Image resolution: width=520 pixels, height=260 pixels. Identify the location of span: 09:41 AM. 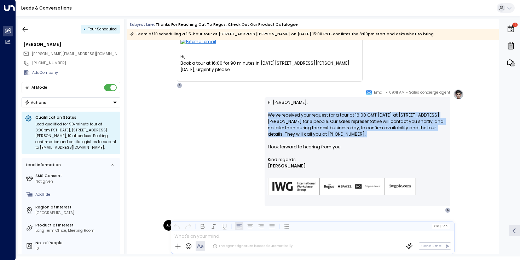
(397, 93).